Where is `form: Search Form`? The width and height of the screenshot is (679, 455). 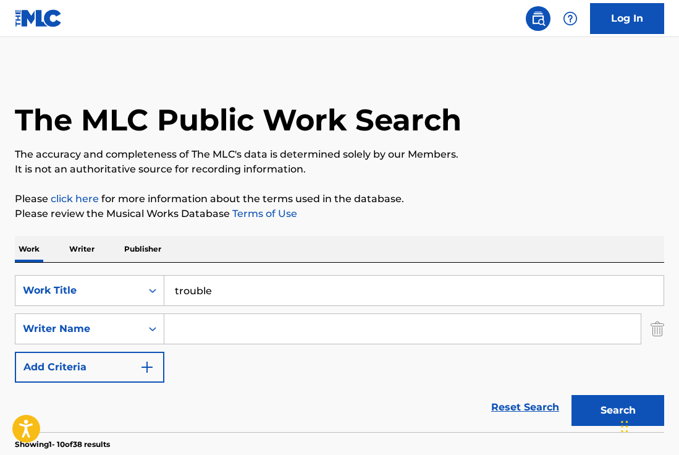
form: Search Form is located at coordinates (339, 354).